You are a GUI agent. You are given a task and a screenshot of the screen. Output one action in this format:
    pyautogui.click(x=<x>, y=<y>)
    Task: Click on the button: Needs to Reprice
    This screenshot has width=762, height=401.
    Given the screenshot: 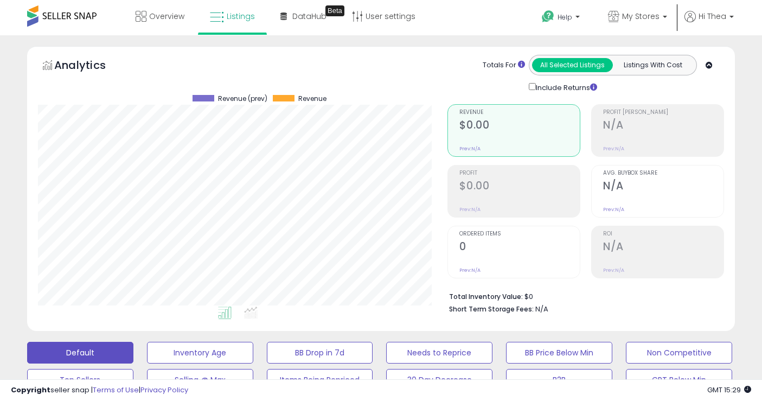 What is the action you would take?
    pyautogui.click(x=439, y=352)
    